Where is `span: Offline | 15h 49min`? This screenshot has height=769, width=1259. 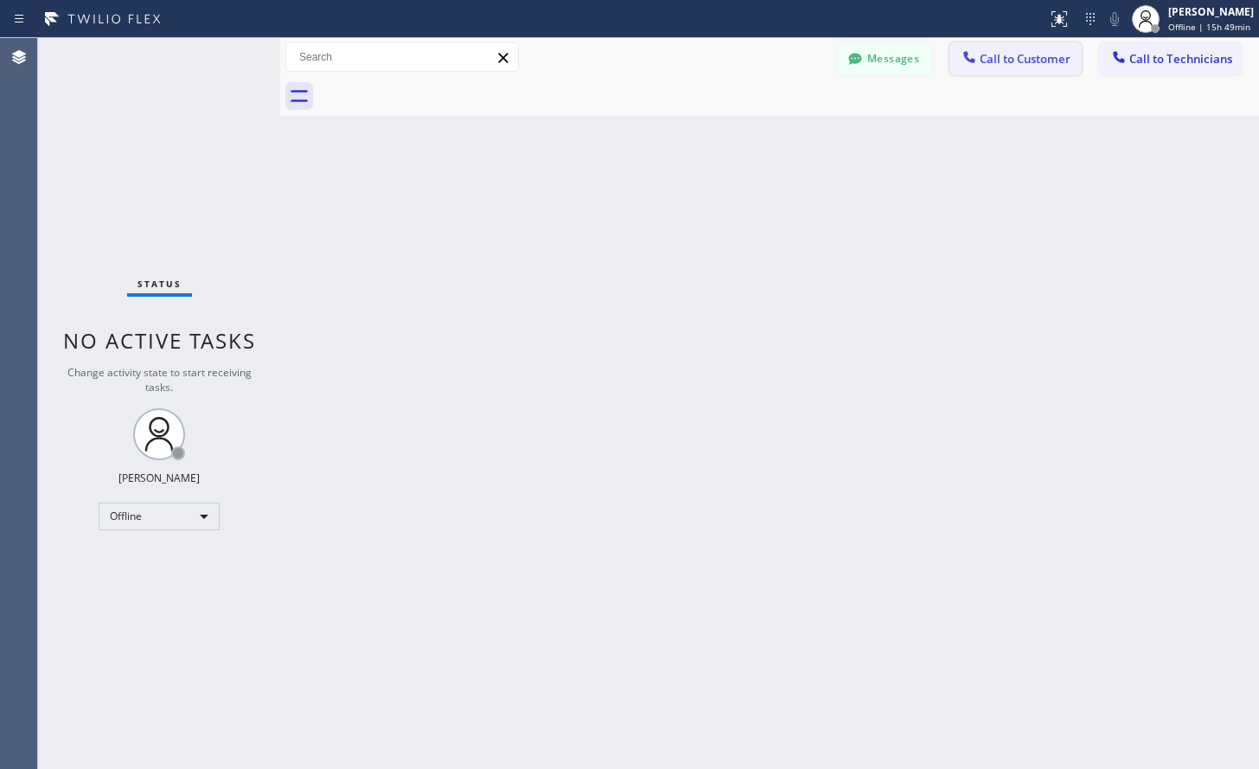 span: Offline | 15h 49min is located at coordinates (1209, 27).